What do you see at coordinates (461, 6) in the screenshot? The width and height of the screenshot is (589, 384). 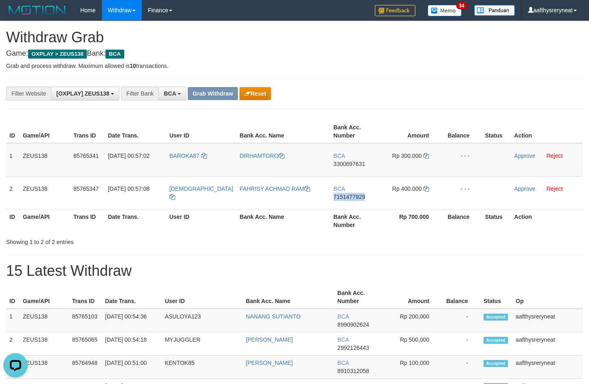 I see `span: 34` at bounding box center [461, 6].